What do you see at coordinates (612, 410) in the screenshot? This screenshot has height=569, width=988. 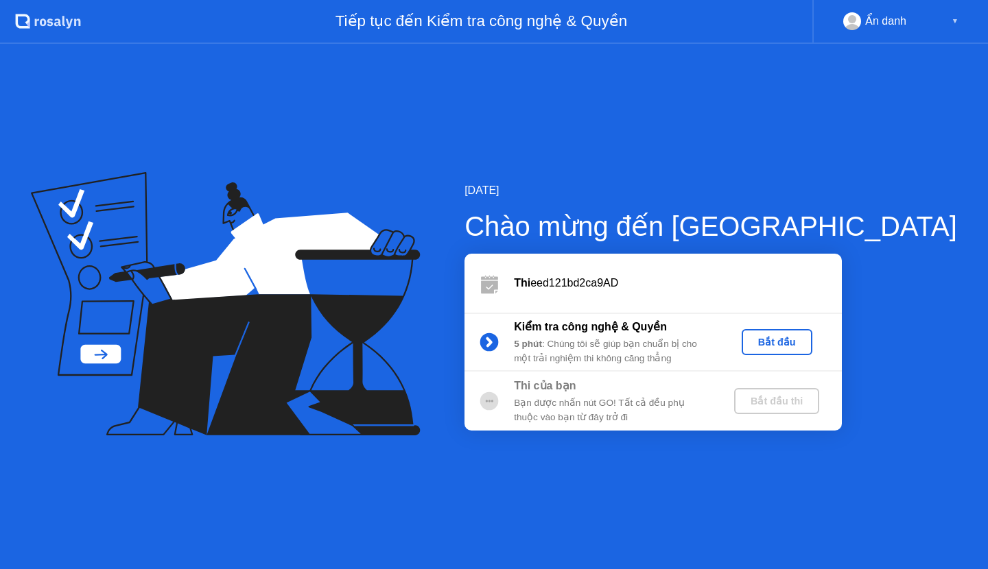 I see `div: Bạn được nhấn nút GO! Tất cả đều phụ thuộc vào bạn từ đây trở đi` at bounding box center [612, 410].